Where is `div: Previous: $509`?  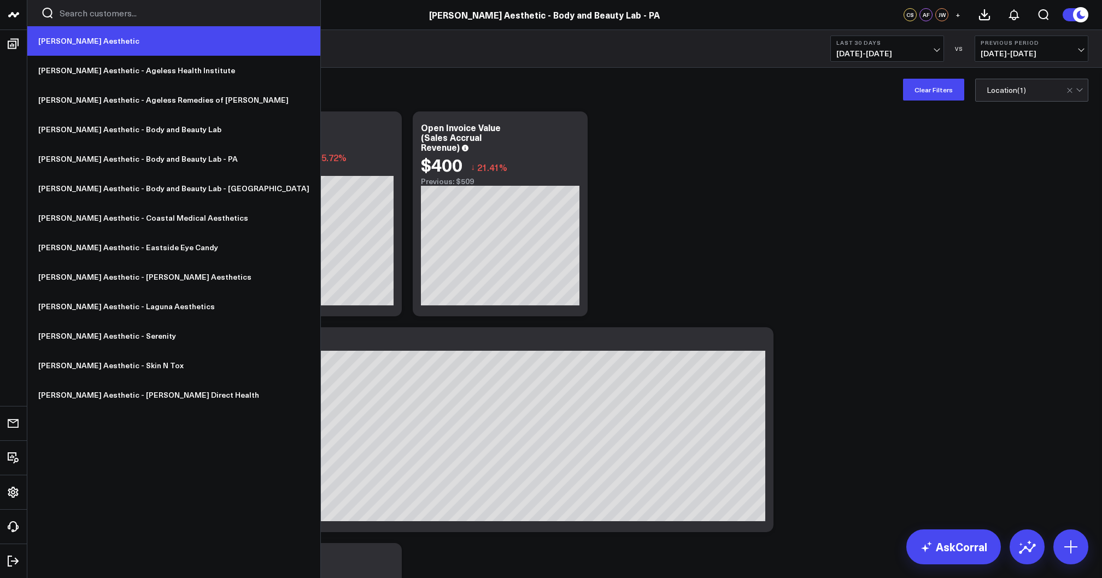
div: Previous: $509 is located at coordinates (500, 181).